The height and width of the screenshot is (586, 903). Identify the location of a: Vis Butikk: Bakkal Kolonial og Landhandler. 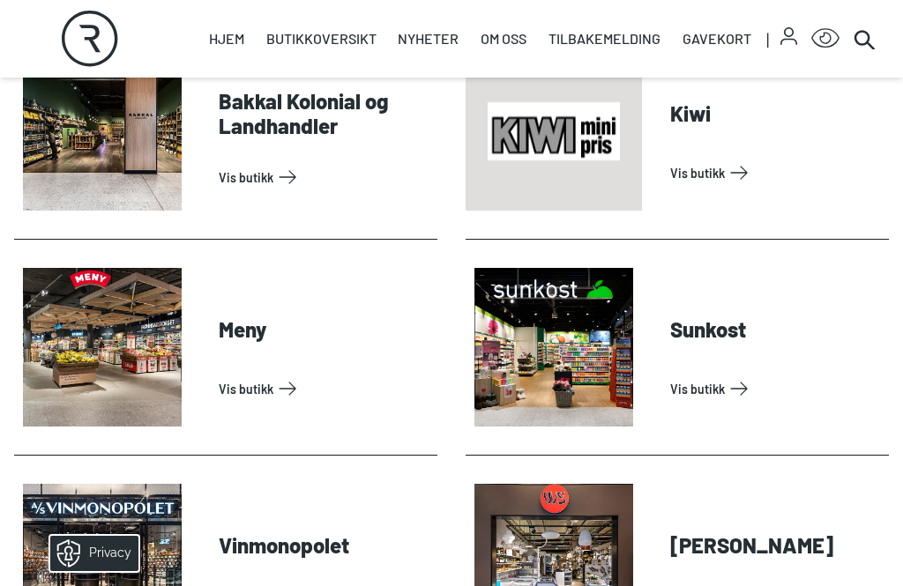
(324, 177).